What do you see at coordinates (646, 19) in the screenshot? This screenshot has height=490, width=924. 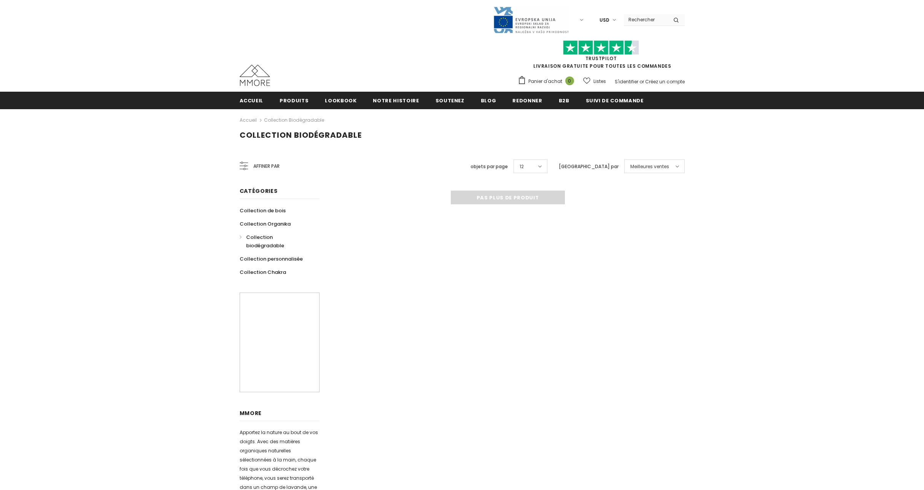 I see `input: Search Site` at bounding box center [646, 19].